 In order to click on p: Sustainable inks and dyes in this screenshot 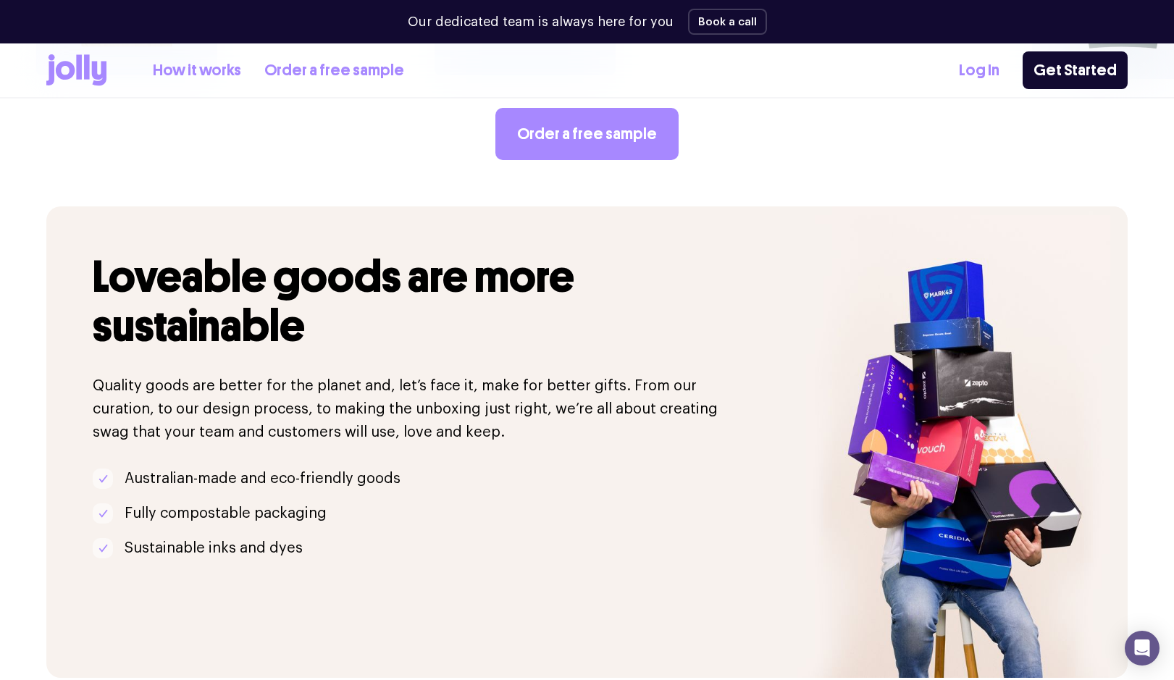, I will do `click(214, 548)`.